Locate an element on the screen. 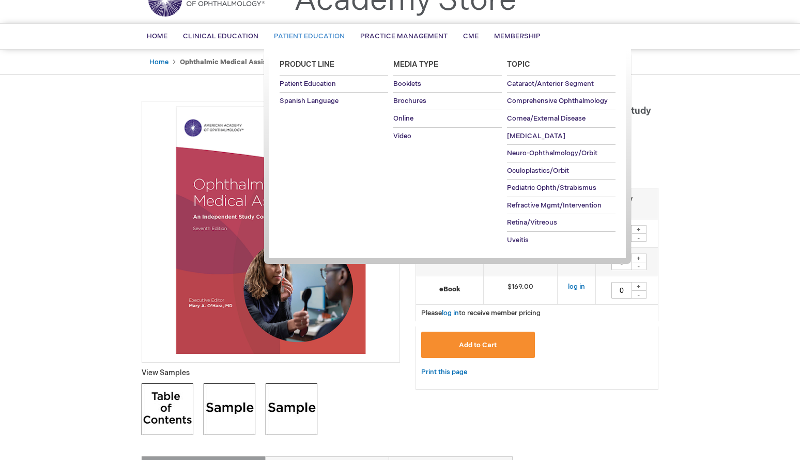  span: Product Line is located at coordinates (307, 64).